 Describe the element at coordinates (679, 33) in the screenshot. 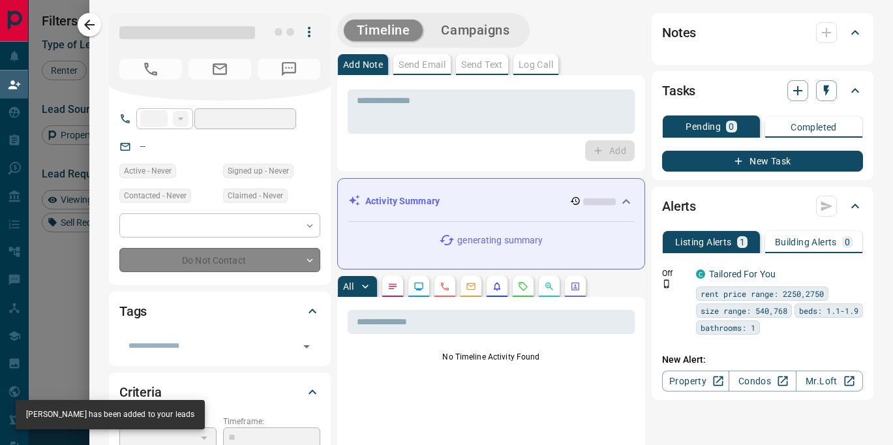

I see `h2: Notes` at that location.